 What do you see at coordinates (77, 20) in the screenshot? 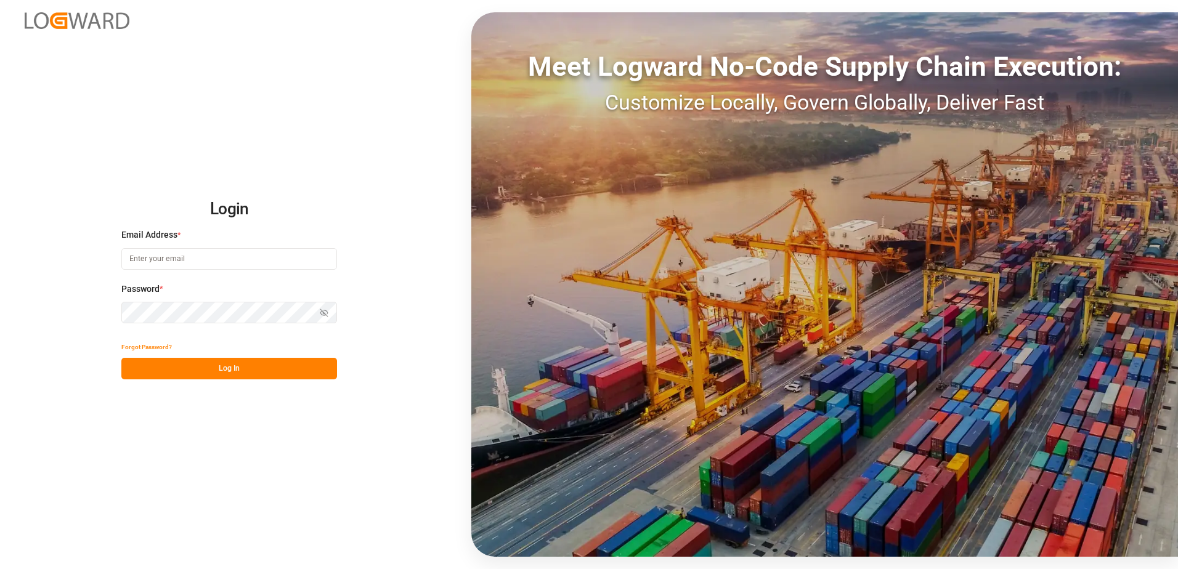
I see `img: Logward_new_orange.png` at bounding box center [77, 20].